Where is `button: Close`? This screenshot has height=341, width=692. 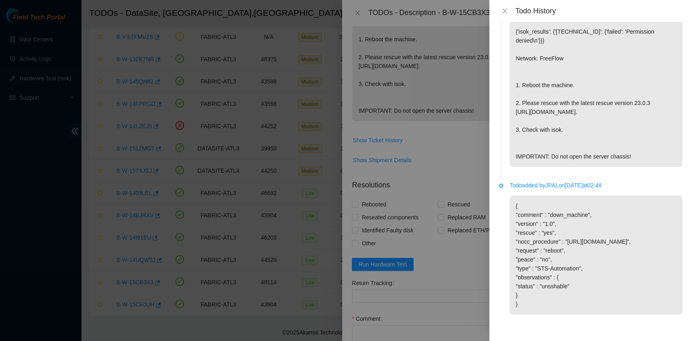
button: Close is located at coordinates (505, 11).